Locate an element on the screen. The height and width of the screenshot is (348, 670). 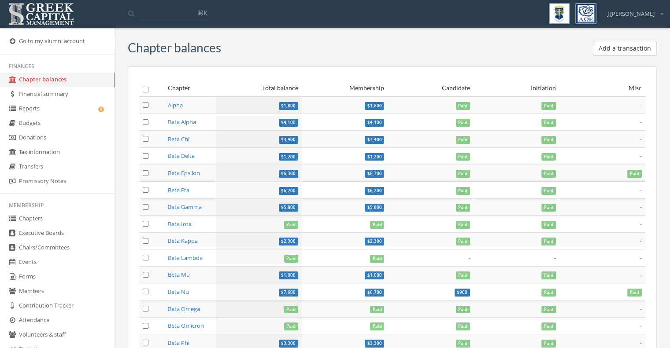
a: Beta Epsilon is located at coordinates (184, 173).